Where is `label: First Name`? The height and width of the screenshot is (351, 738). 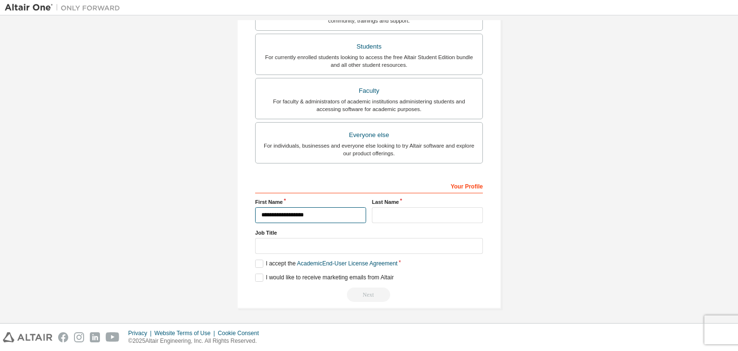 label: First Name is located at coordinates (310, 202).